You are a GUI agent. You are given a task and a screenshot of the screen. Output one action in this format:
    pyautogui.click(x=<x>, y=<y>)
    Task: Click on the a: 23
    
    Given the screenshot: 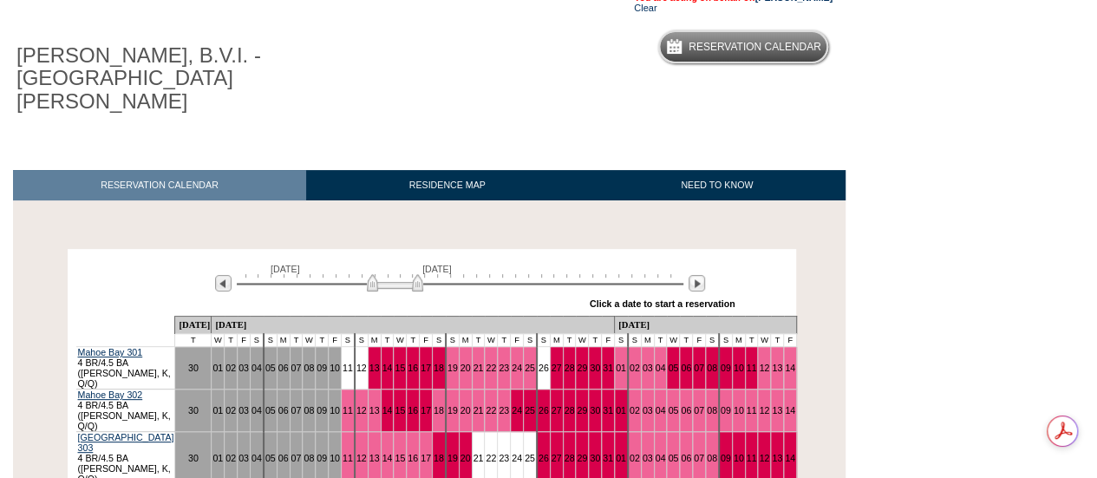 What is the action you would take?
    pyautogui.click(x=504, y=458)
    